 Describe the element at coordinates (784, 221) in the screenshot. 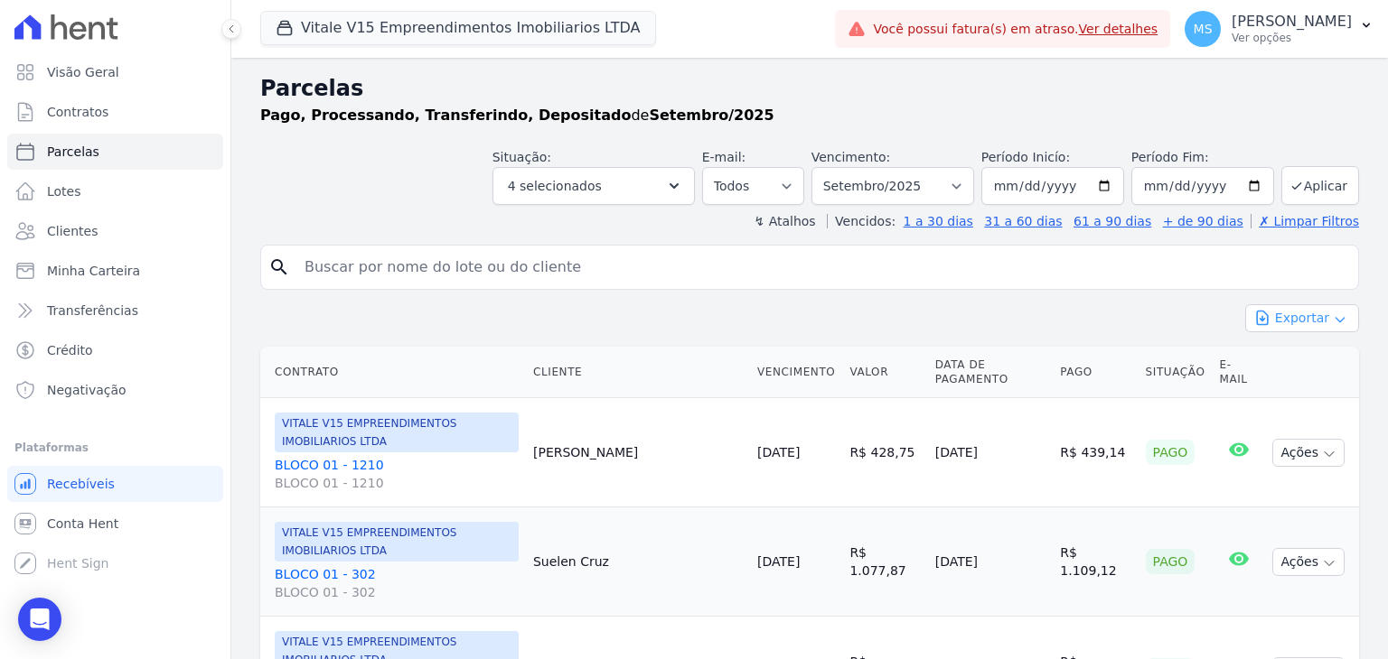

I see `label: ↯ Atalhos` at that location.